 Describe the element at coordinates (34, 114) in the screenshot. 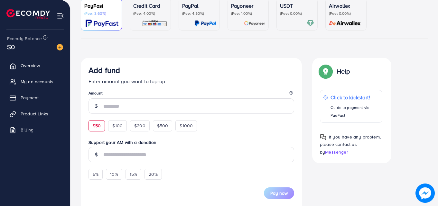

I see `span: Product Links` at that location.